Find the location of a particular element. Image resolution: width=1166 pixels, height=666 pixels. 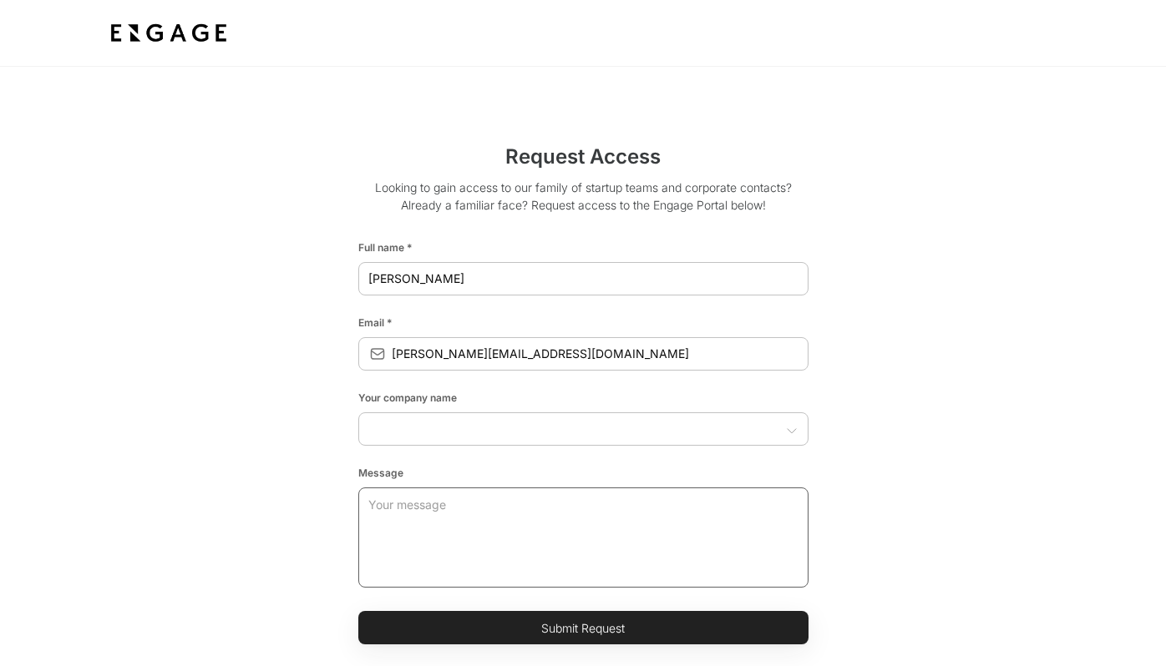

div: Full name * is located at coordinates (583, 245).